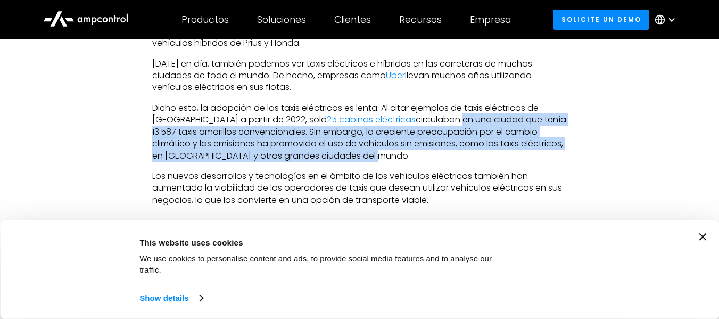 The width and height of the screenshot is (719, 319). What do you see at coordinates (490, 20) in the screenshot?
I see `div: Empresa` at bounding box center [490, 20].